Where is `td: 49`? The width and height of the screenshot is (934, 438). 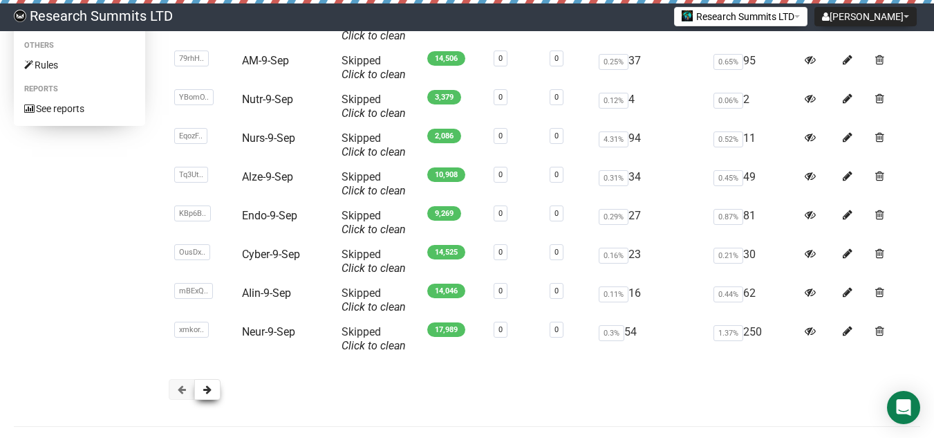 td: 49 is located at coordinates (753, 184).